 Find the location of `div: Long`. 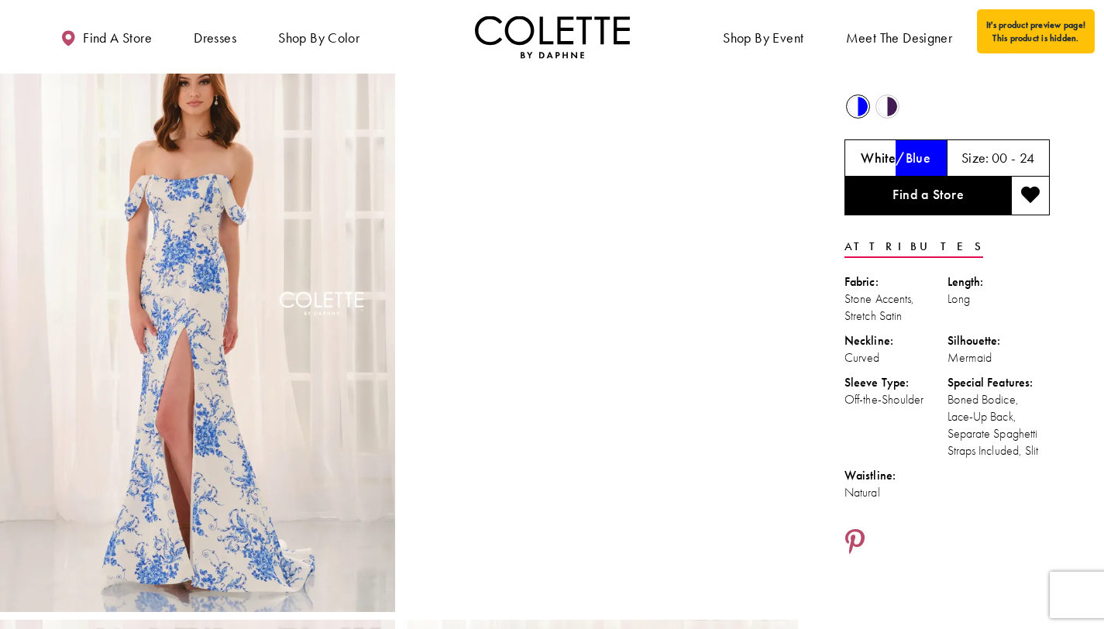

div: Long is located at coordinates (999, 299).